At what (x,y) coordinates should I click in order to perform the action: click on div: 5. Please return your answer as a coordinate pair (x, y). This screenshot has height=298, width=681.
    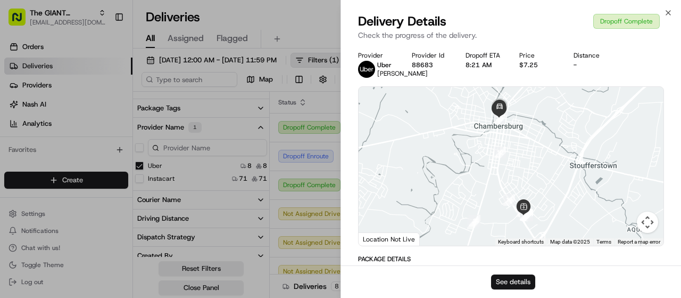
    Looking at the image, I should click on (527, 215).